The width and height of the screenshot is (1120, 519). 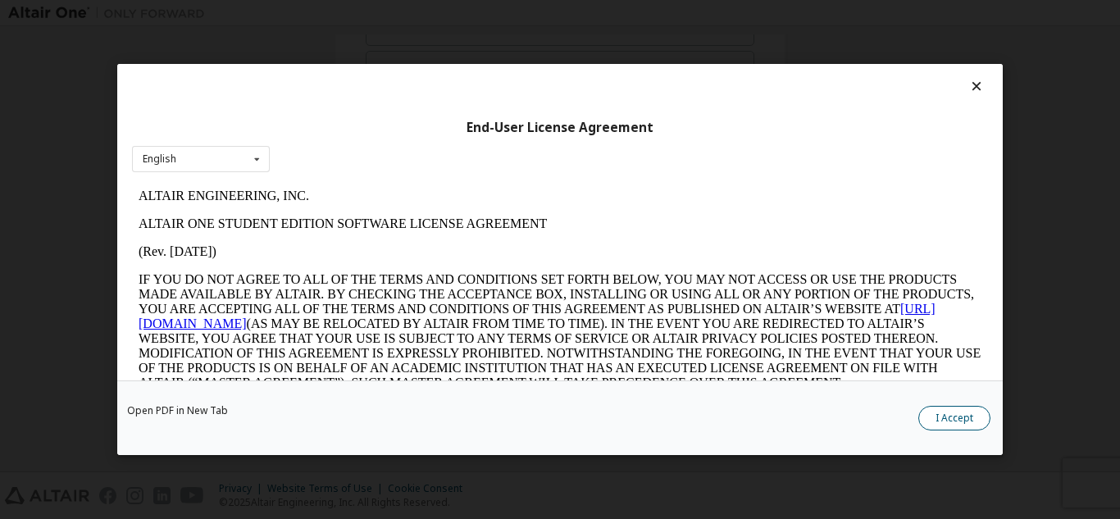 I want to click on p: This Altair One Student Edition Software License Agreement (“Agreement”) is between Altair Engine..., so click(x=428, y=251).